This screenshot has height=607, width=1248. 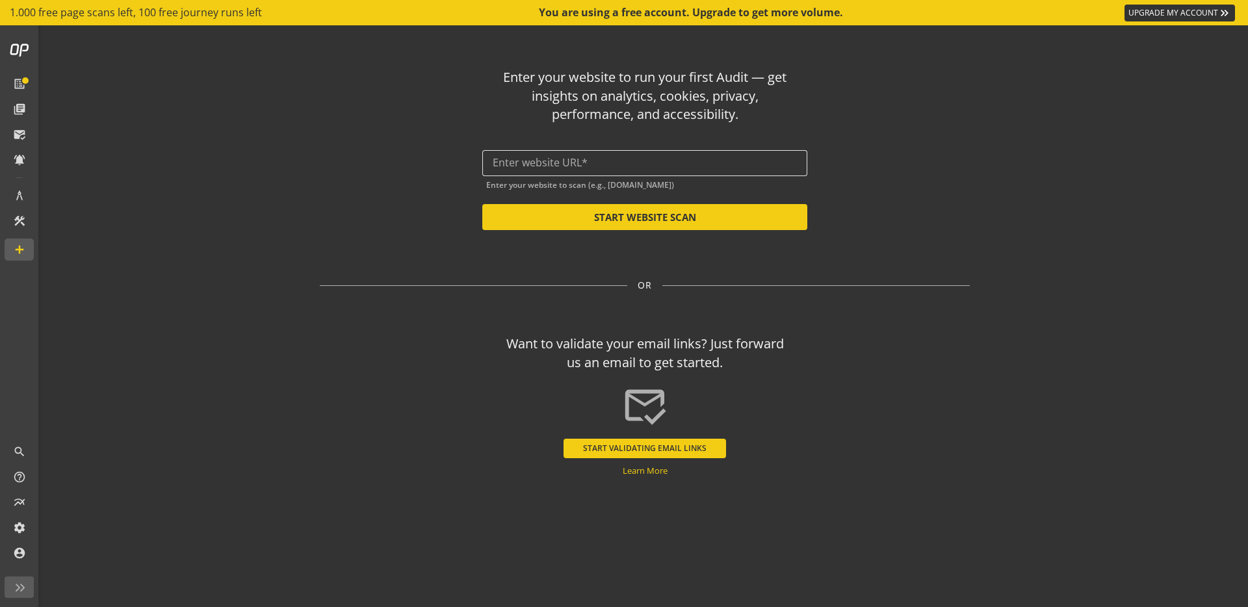 I want to click on a: Learn More, so click(x=645, y=471).